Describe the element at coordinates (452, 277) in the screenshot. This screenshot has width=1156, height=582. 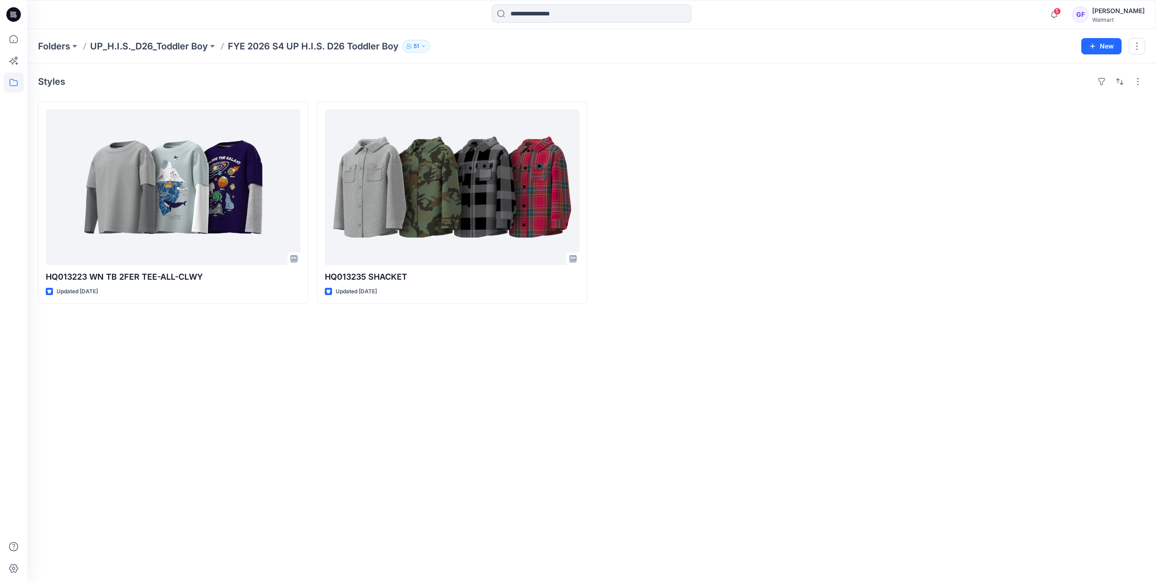
I see `p: HQ013235 SHACKET` at that location.